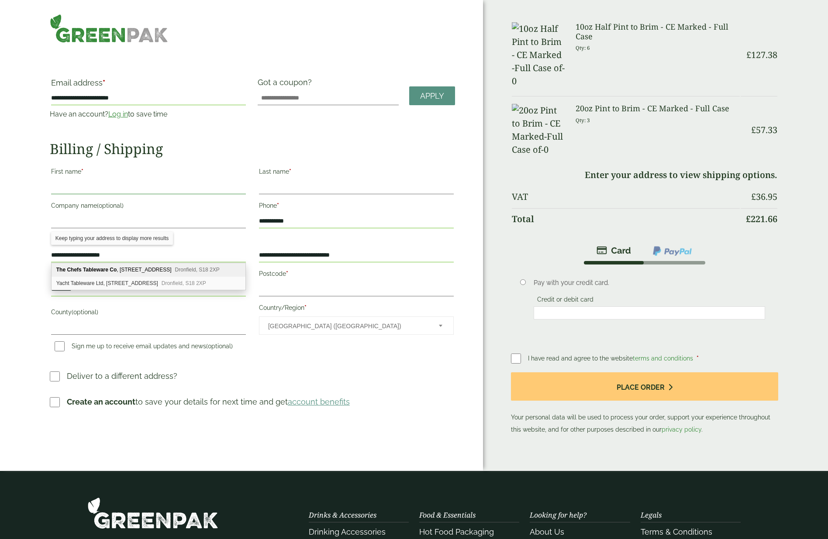  I want to click on bdi: 57.33, so click(764, 130).